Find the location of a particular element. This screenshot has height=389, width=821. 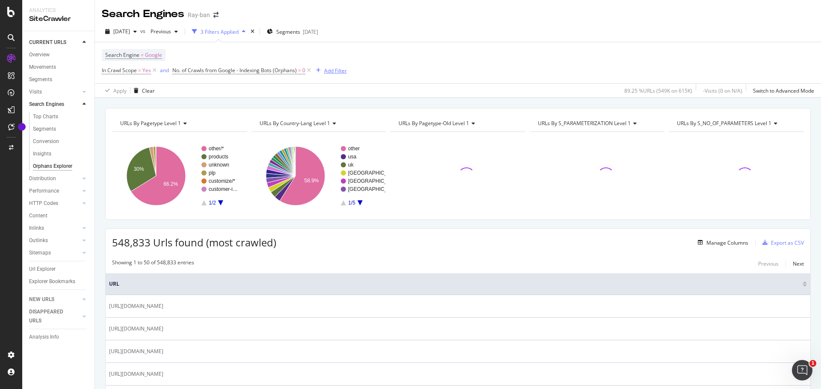

h4: URLs By s_NO_OF_PARAMETERS Level 1 is located at coordinates (735, 124).